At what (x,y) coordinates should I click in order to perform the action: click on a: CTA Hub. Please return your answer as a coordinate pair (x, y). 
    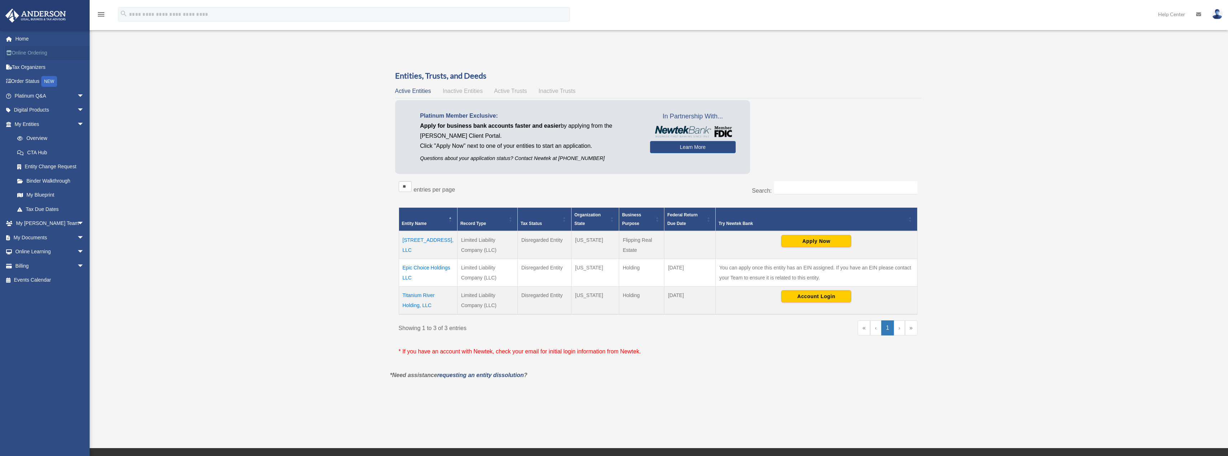
    Looking at the image, I should click on (51, 152).